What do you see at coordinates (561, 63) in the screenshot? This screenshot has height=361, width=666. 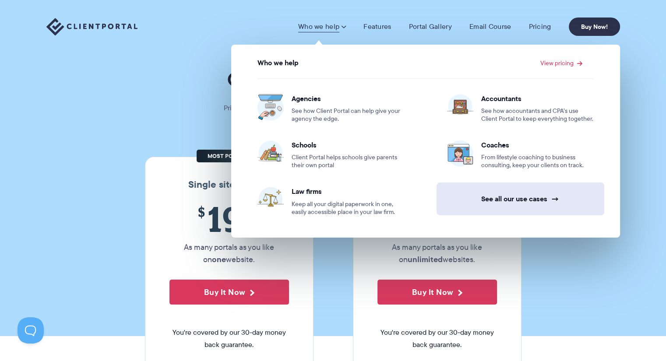 I see `a: View pricing` at bounding box center [561, 63].